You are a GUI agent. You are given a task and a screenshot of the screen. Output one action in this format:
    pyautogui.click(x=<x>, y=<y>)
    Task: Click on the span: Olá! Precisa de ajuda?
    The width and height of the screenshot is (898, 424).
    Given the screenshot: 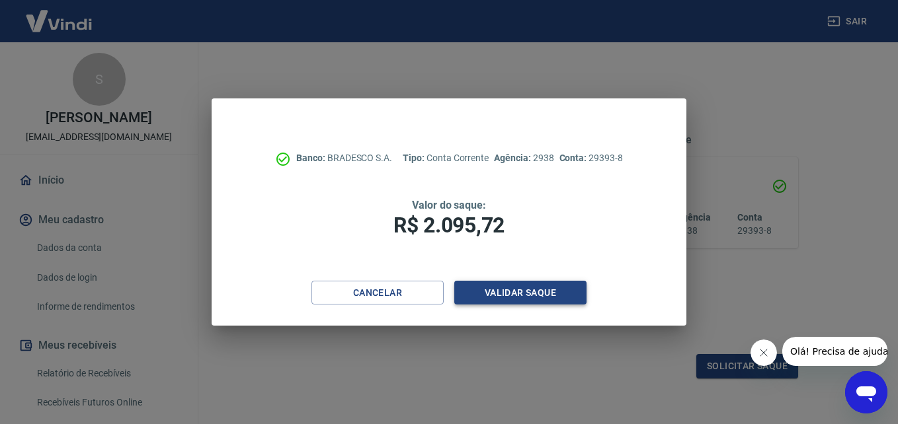 What is the action you would take?
    pyautogui.click(x=60, y=15)
    